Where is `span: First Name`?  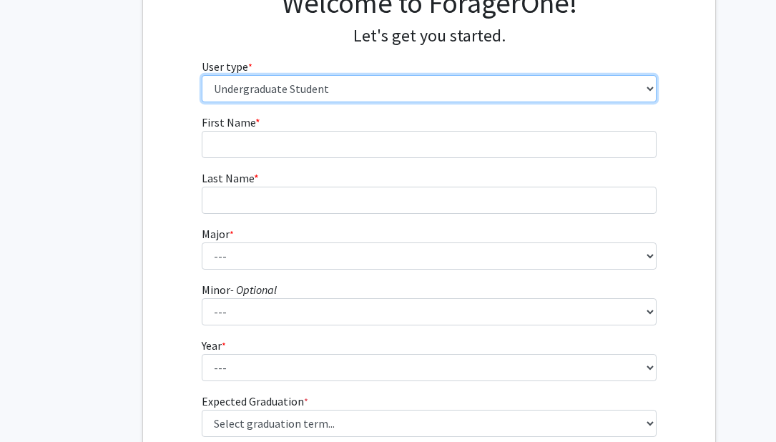
span: First Name is located at coordinates (228, 122).